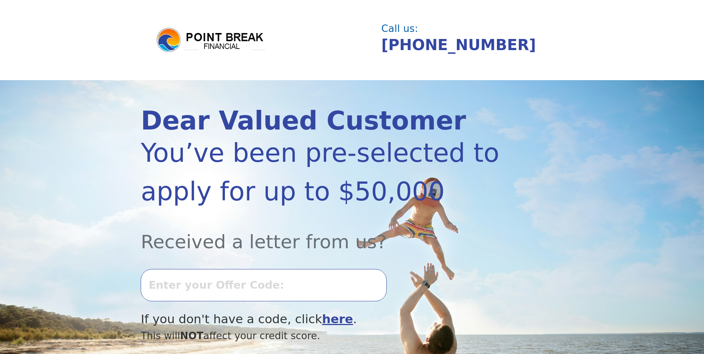 This screenshot has height=354, width=704. Describe the element at coordinates (191, 335) in the screenshot. I see `span: NOT` at that location.